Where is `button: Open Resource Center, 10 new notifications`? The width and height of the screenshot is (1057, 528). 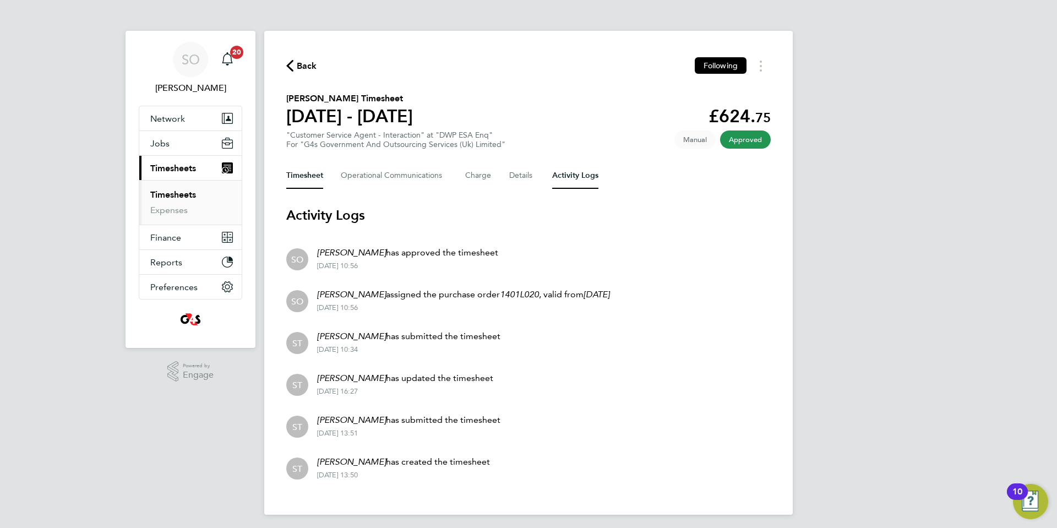
button: Open Resource Center, 10 new notifications is located at coordinates (1031, 502).